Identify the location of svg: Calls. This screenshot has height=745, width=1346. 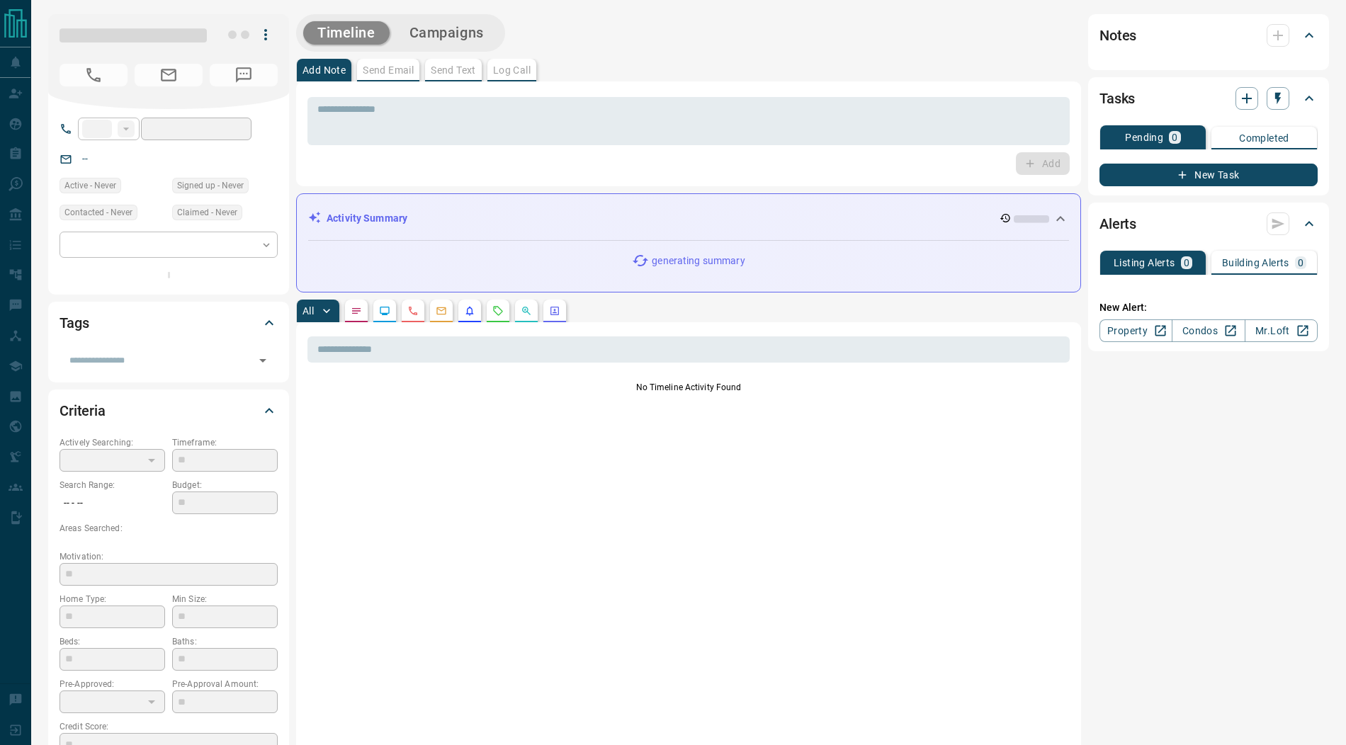
(413, 311).